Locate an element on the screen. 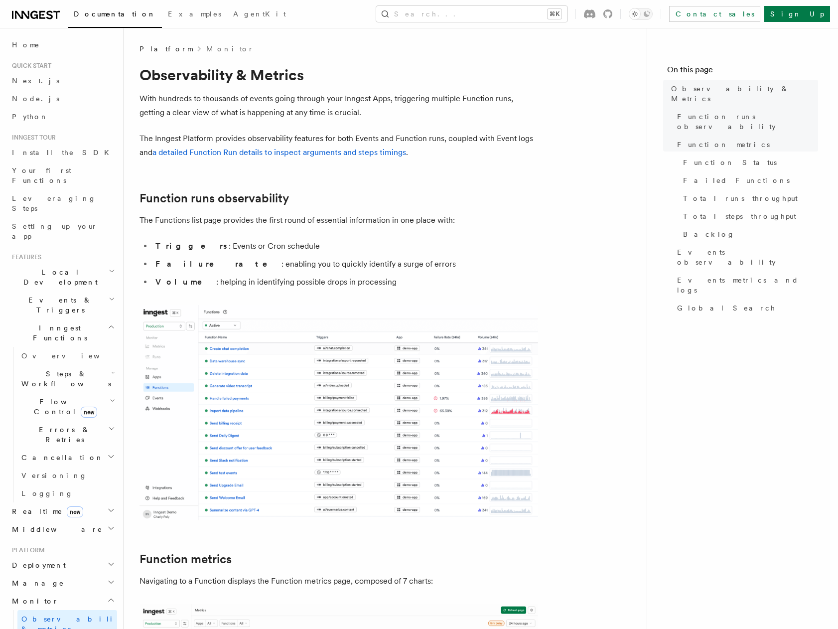 Image resolution: width=838 pixels, height=629 pixels. span: Logging is located at coordinates (47, 493).